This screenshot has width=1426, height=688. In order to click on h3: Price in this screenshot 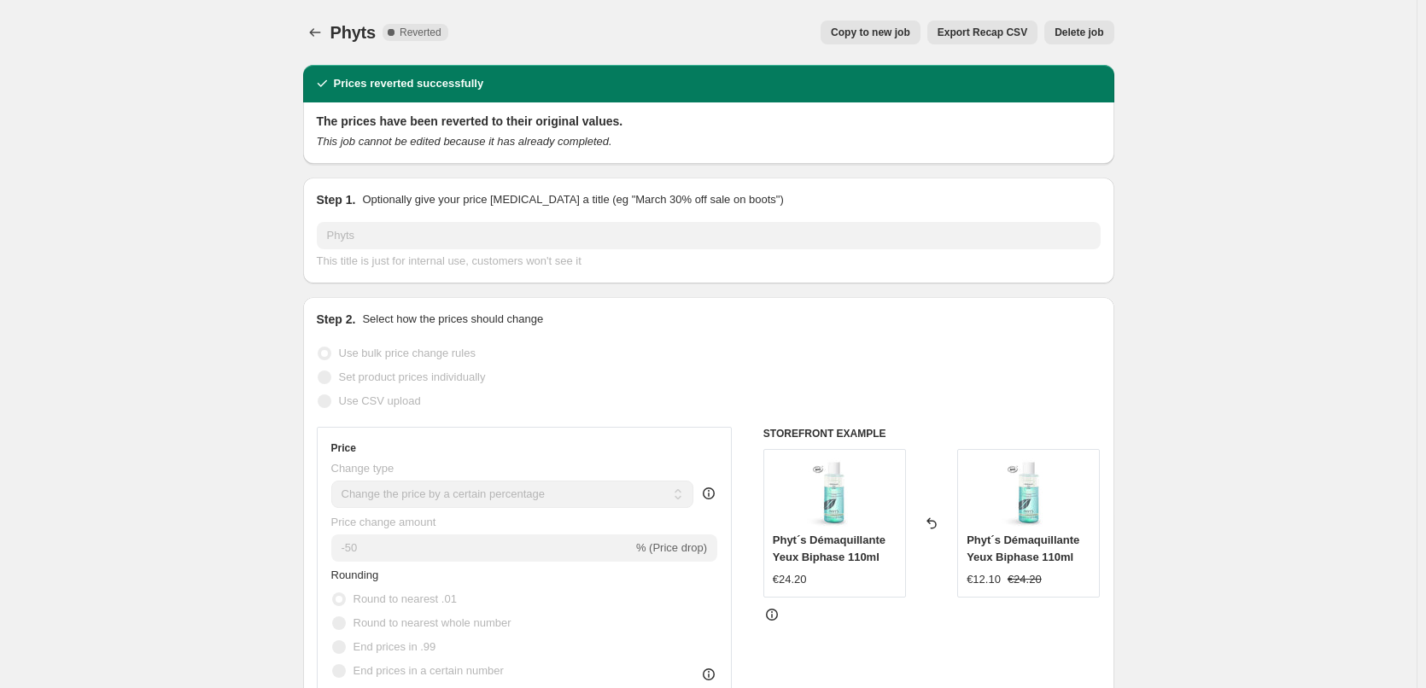, I will do `click(343, 448)`.